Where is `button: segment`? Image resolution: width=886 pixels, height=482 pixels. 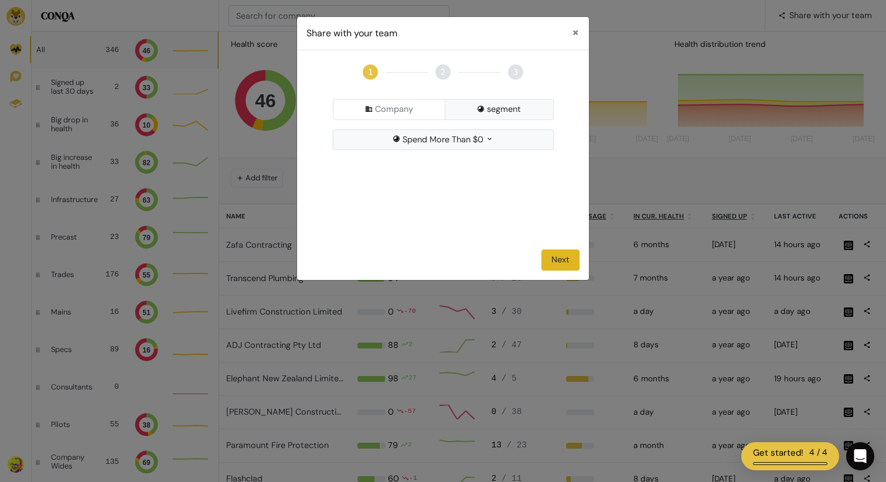
button: segment is located at coordinates (499, 110).